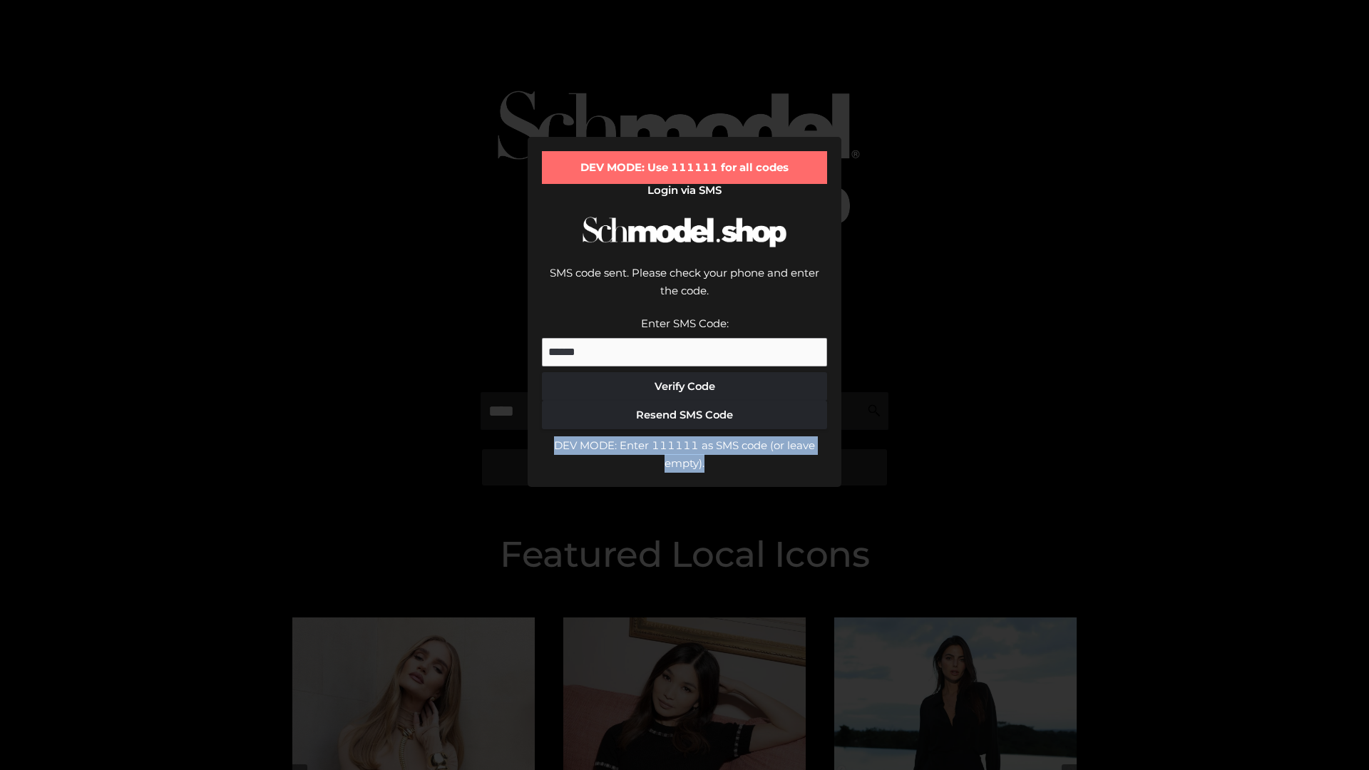  I want to click on div: DEV MODE: Use 111111 for all codes, so click(685, 168).